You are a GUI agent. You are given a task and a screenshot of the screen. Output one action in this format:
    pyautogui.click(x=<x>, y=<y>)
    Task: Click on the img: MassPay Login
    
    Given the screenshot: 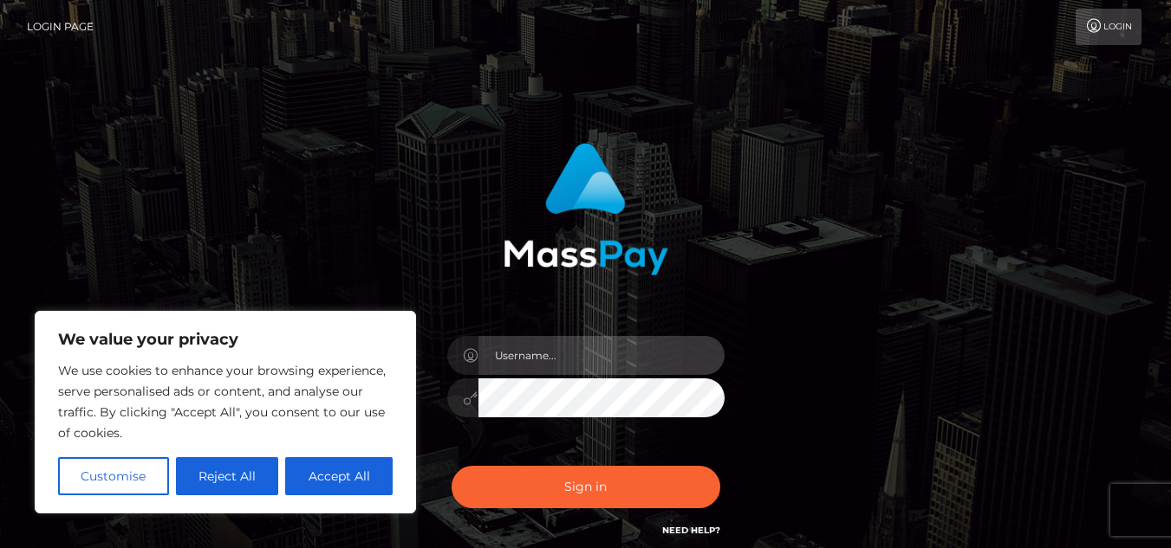 What is the action you would take?
    pyautogui.click(x=586, y=209)
    